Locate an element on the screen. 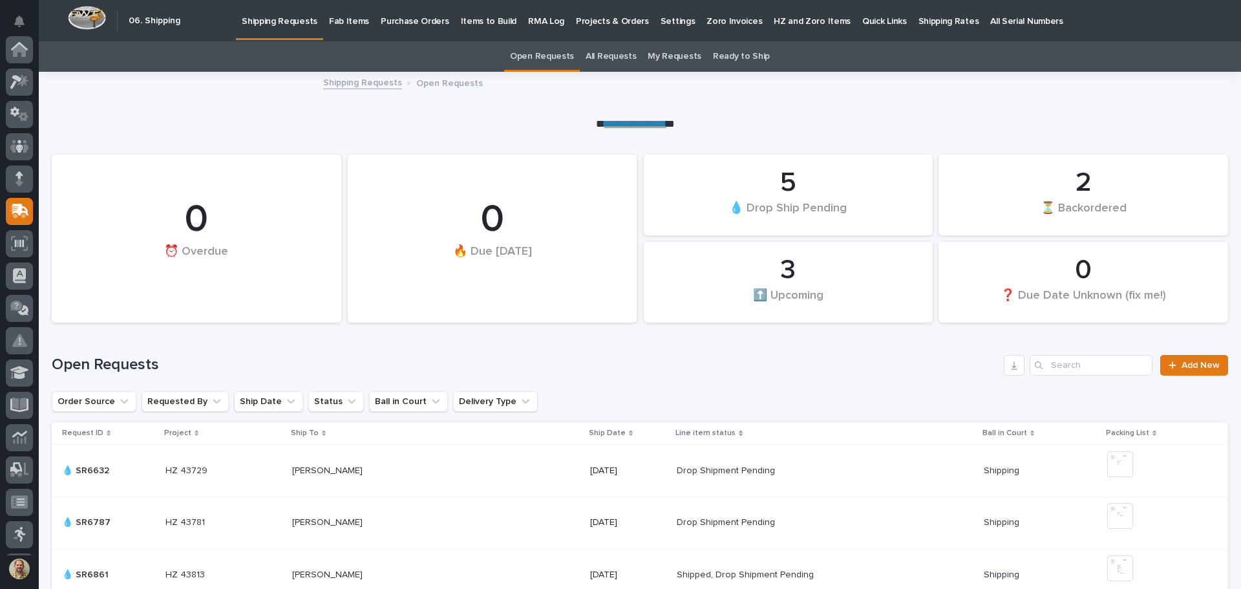 The image size is (1241, 589). button: users-avatar is located at coordinates (19, 569).